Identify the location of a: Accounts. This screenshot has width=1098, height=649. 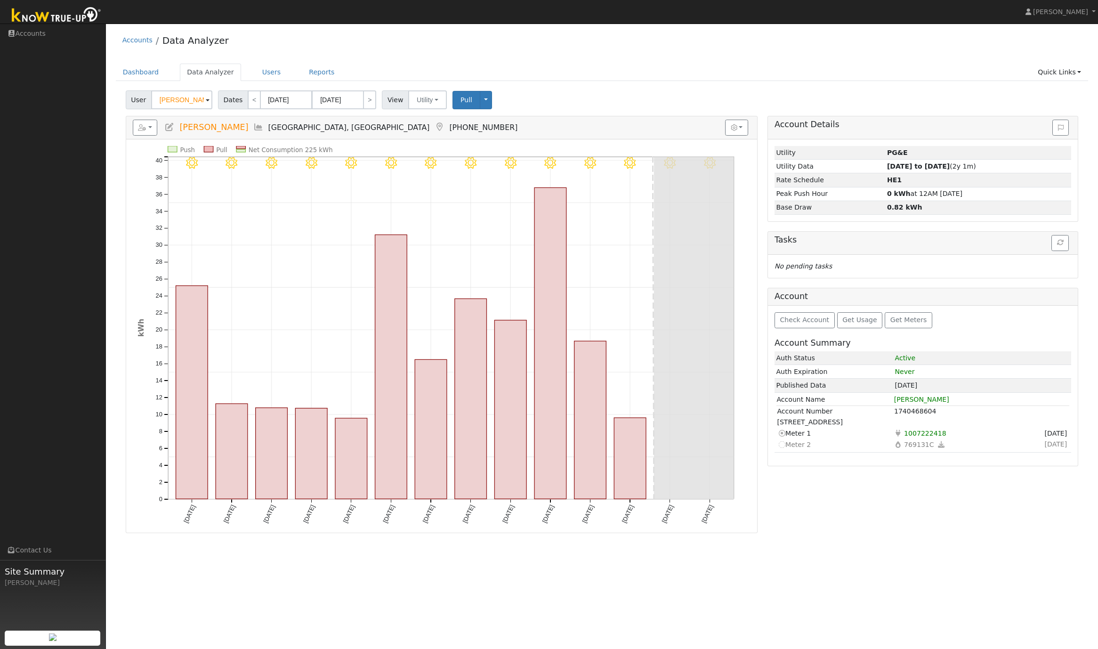
(137, 40).